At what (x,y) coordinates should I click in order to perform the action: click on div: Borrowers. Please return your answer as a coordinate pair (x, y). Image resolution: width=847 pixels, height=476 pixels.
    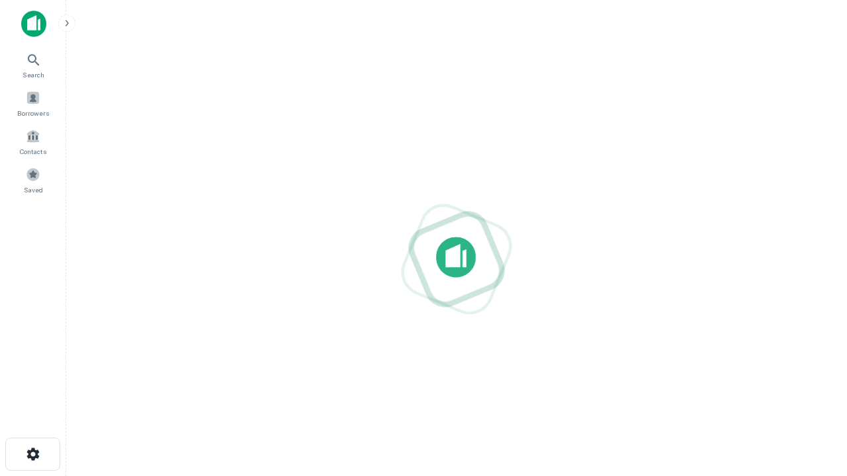
    Looking at the image, I should click on (33, 103).